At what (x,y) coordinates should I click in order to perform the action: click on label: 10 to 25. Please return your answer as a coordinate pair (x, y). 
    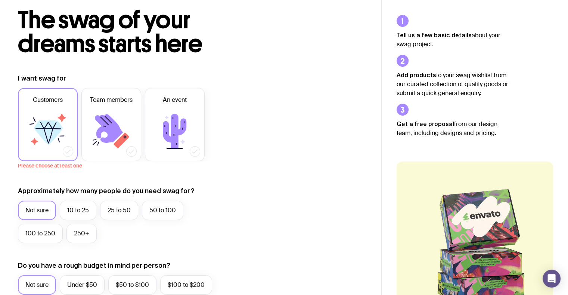
    Looking at the image, I should click on (78, 211).